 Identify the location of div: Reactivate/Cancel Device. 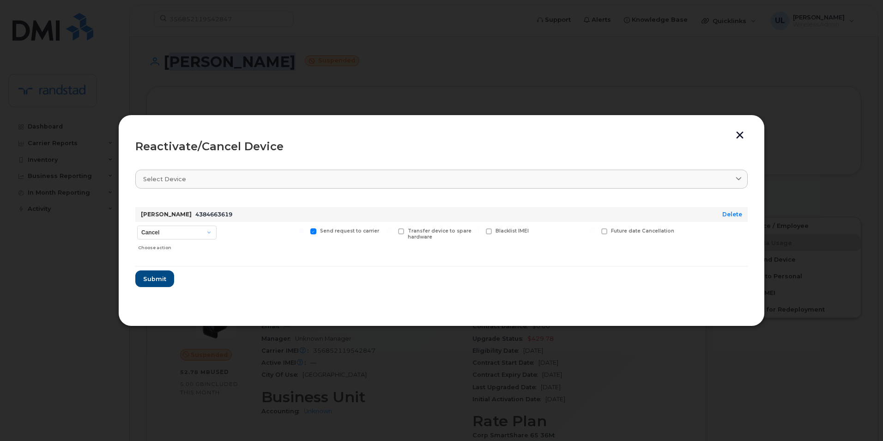
(442, 146).